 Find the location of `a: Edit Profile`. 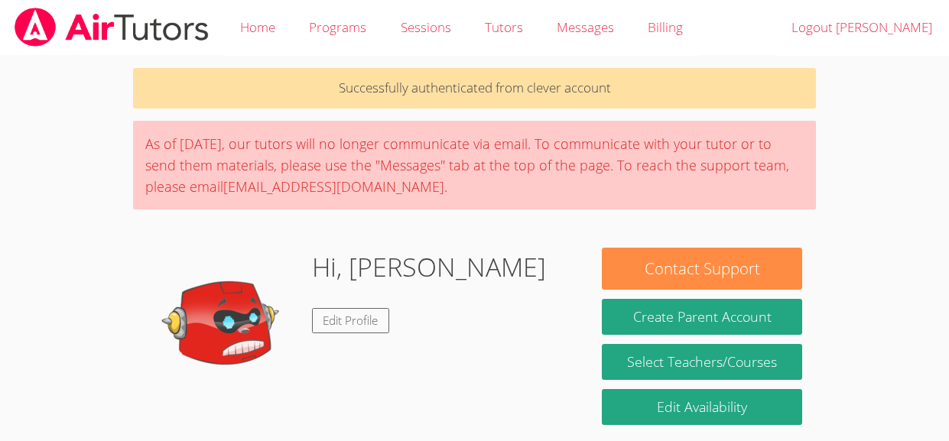

a: Edit Profile is located at coordinates (351, 321).